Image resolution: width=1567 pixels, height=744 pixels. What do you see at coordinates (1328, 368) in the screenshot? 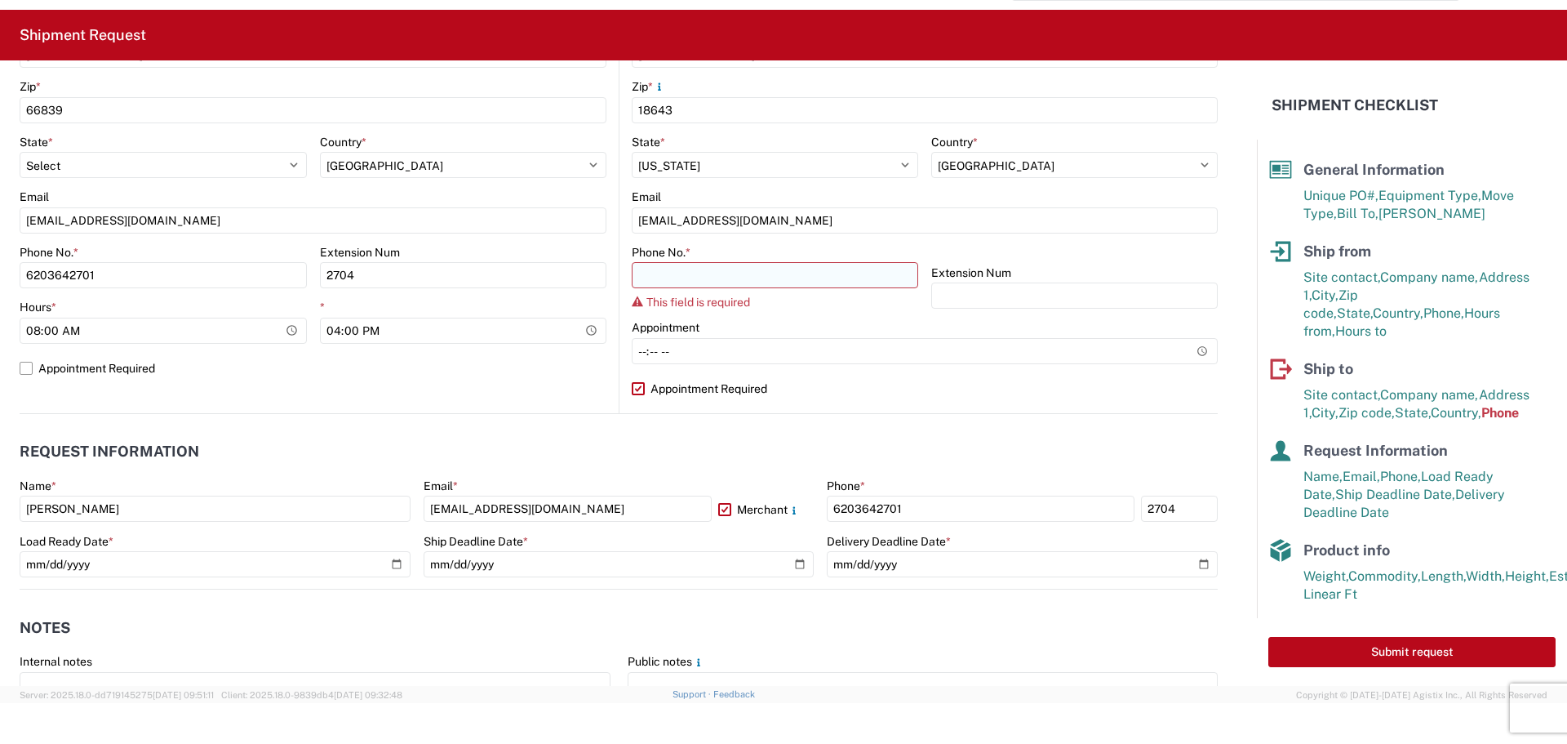
I see `span: Ship to` at bounding box center [1328, 368].